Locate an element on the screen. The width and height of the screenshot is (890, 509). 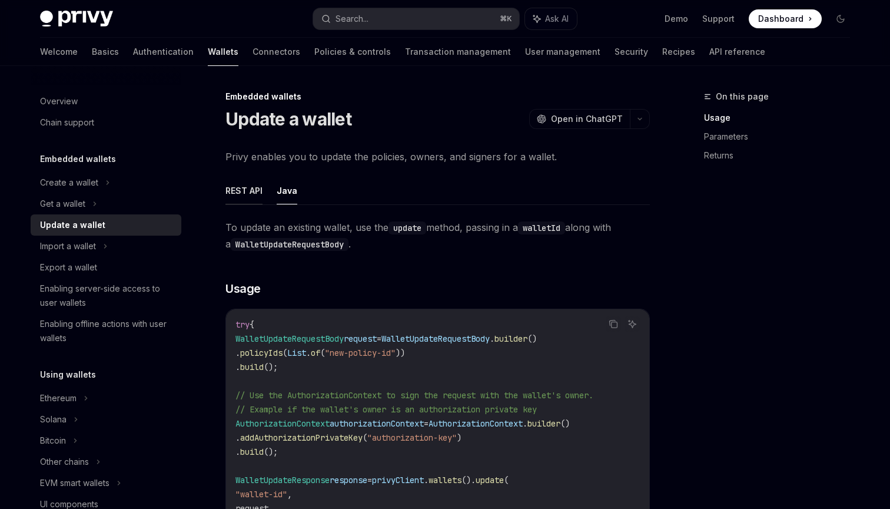
span: WalletUpdateResponse is located at coordinates (283, 480).